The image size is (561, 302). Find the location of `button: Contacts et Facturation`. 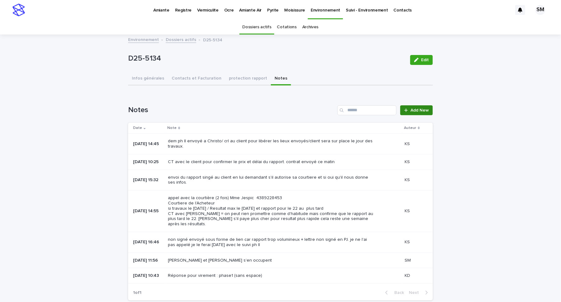

button: Contacts et Facturation is located at coordinates (196, 79).